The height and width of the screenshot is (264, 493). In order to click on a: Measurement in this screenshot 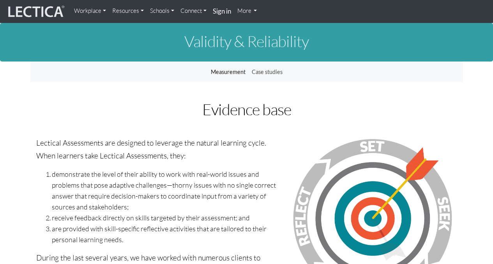, I will do `click(228, 72)`.